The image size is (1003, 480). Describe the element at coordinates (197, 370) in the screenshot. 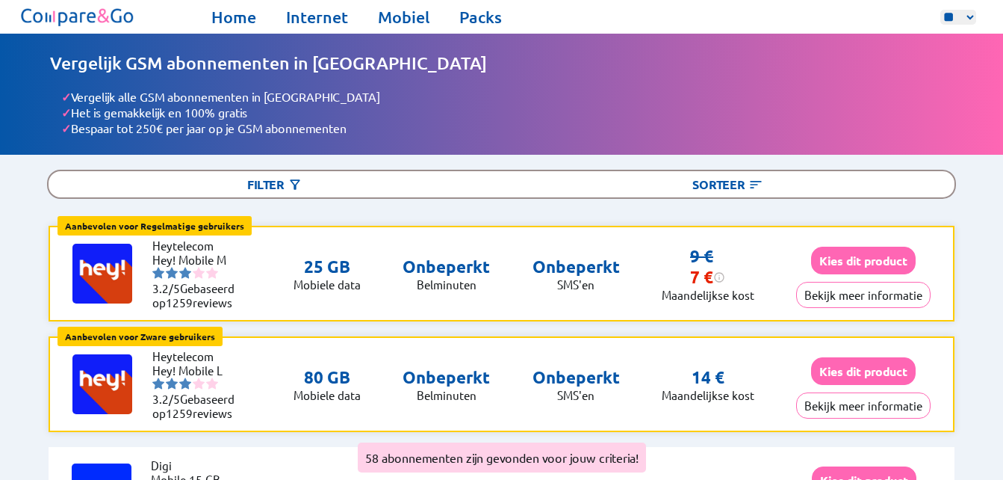

I see `li: Hey! Mobile L` at that location.